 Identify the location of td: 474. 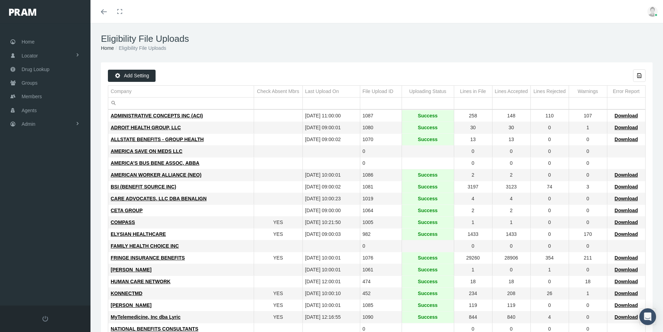
(381, 282).